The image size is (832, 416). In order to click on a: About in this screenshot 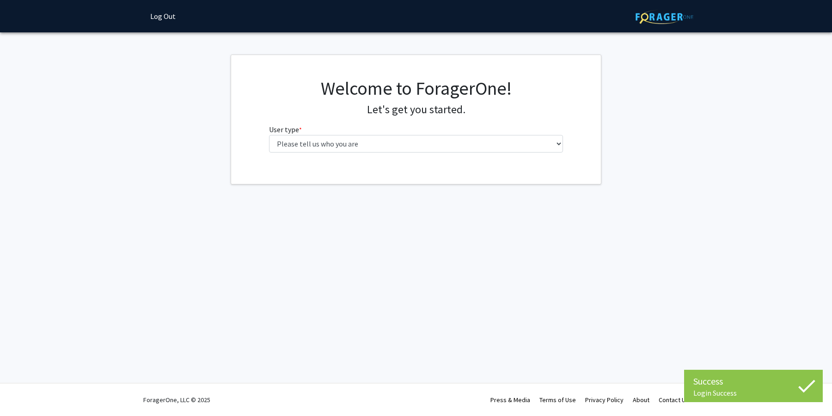, I will do `click(641, 400)`.